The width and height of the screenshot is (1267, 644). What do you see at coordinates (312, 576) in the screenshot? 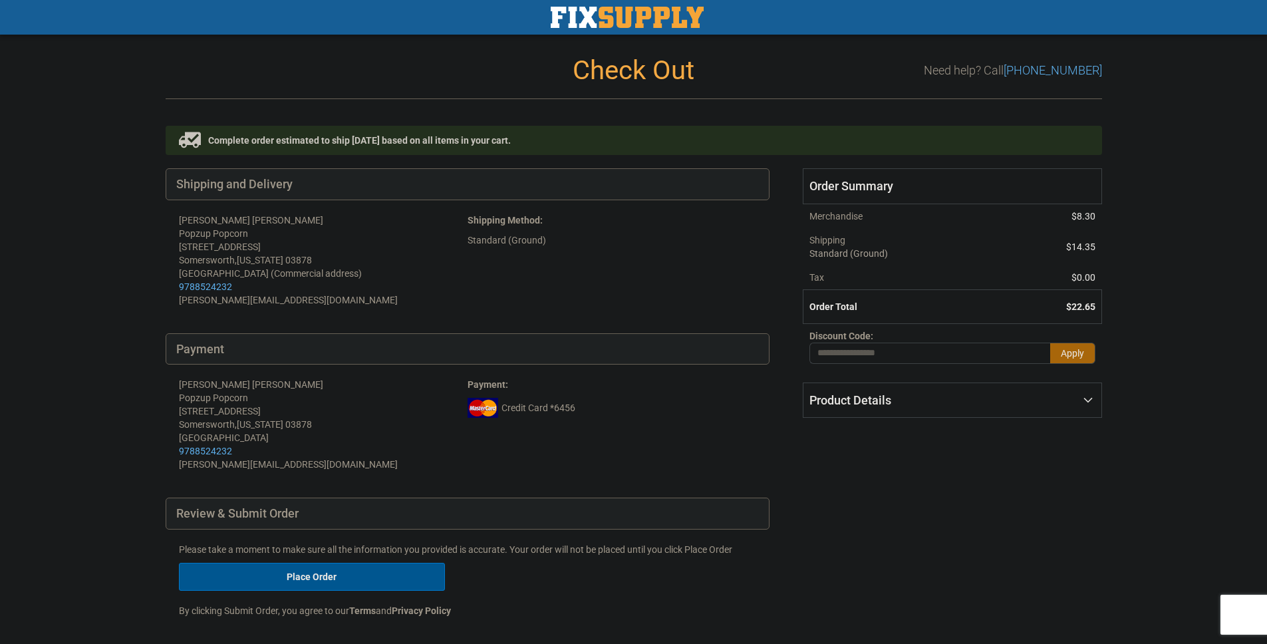
I see `button: Place Order` at bounding box center [312, 576].